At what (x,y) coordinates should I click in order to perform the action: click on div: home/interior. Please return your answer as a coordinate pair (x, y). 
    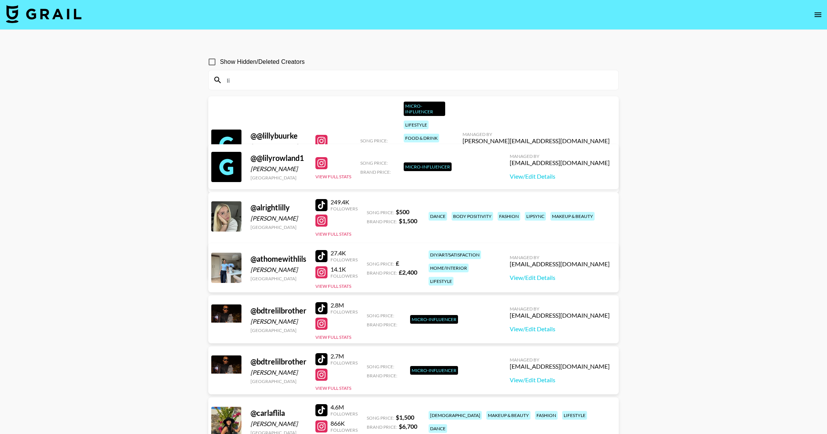
    Looking at the image, I should click on (449, 268).